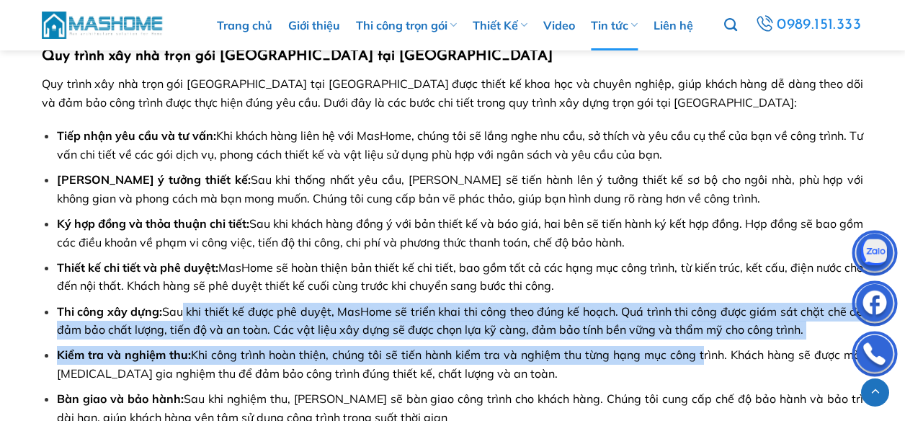 The width and height of the screenshot is (905, 421). What do you see at coordinates (808, 25) in the screenshot?
I see `a: 0989.151.333` at bounding box center [808, 25].